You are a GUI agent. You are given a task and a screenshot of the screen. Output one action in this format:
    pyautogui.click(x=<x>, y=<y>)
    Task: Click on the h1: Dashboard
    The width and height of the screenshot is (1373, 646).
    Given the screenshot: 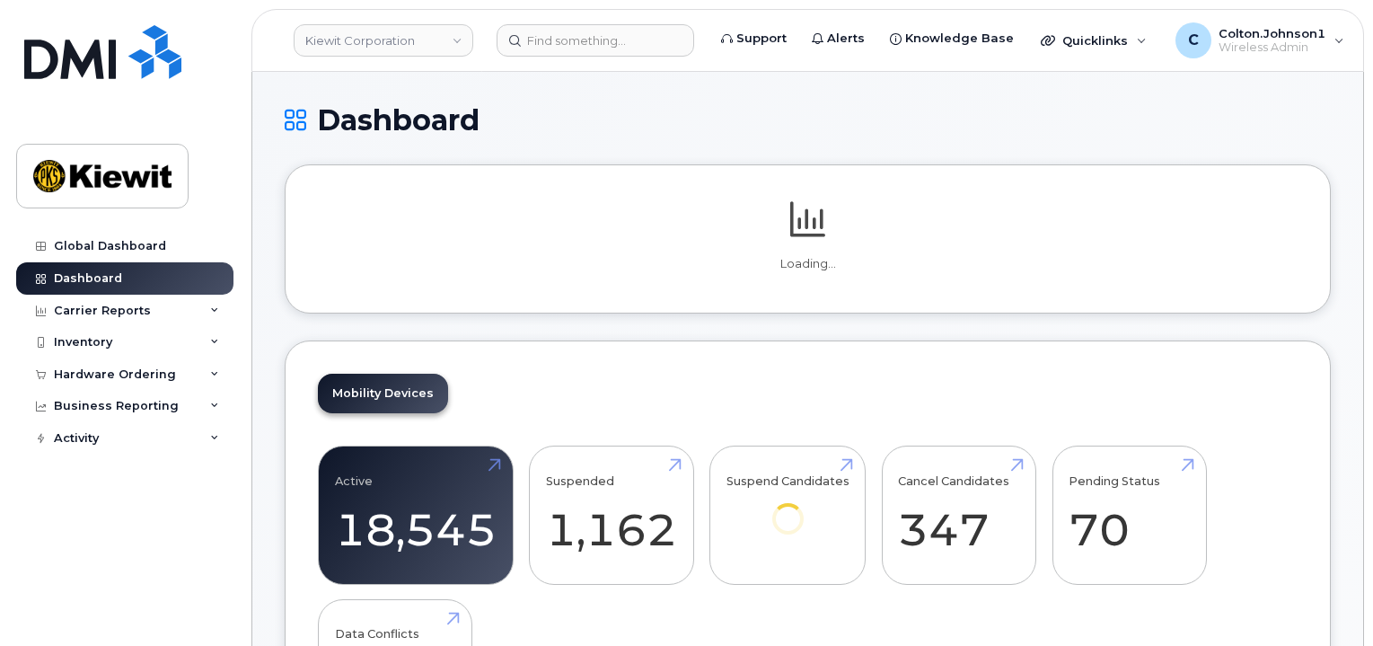 What is the action you would take?
    pyautogui.click(x=807, y=119)
    